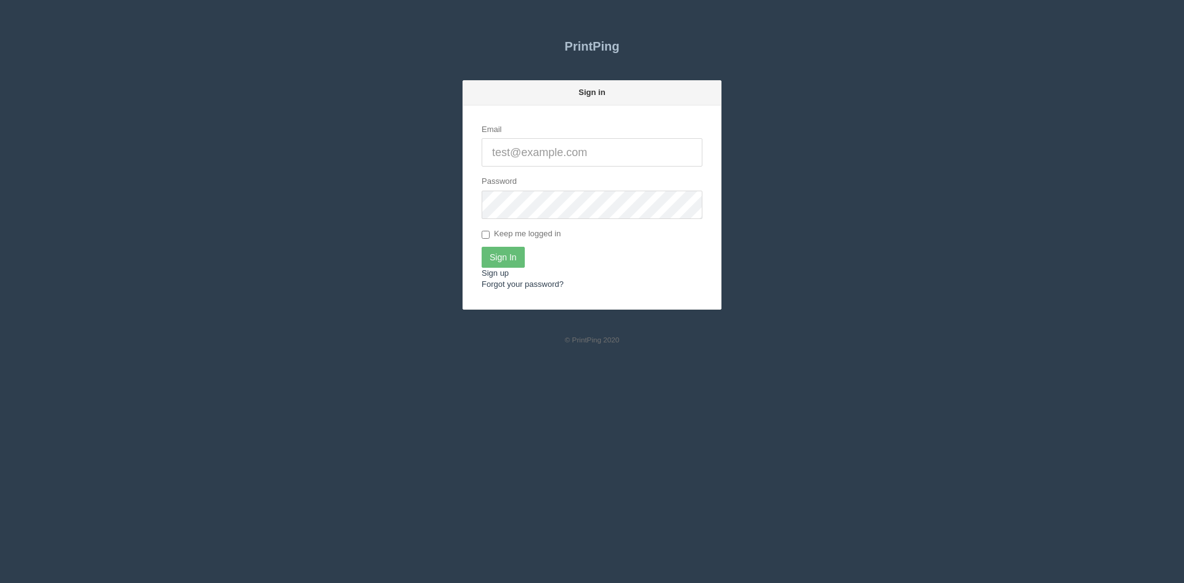  What do you see at coordinates (592, 339) in the screenshot?
I see `small: © PrintPing 2020` at bounding box center [592, 339].